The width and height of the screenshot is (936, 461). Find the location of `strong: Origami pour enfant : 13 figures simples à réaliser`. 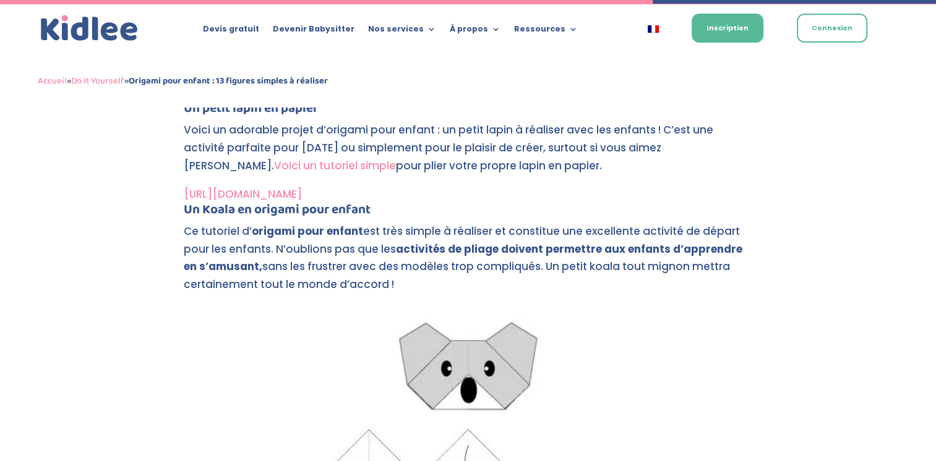

strong: Origami pour enfant : 13 figures simples à réaliser is located at coordinates (228, 81).